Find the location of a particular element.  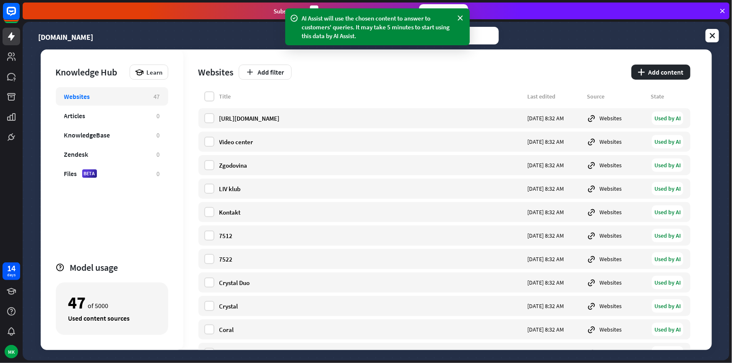

div: Ciklon Plus is located at coordinates (371, 353).